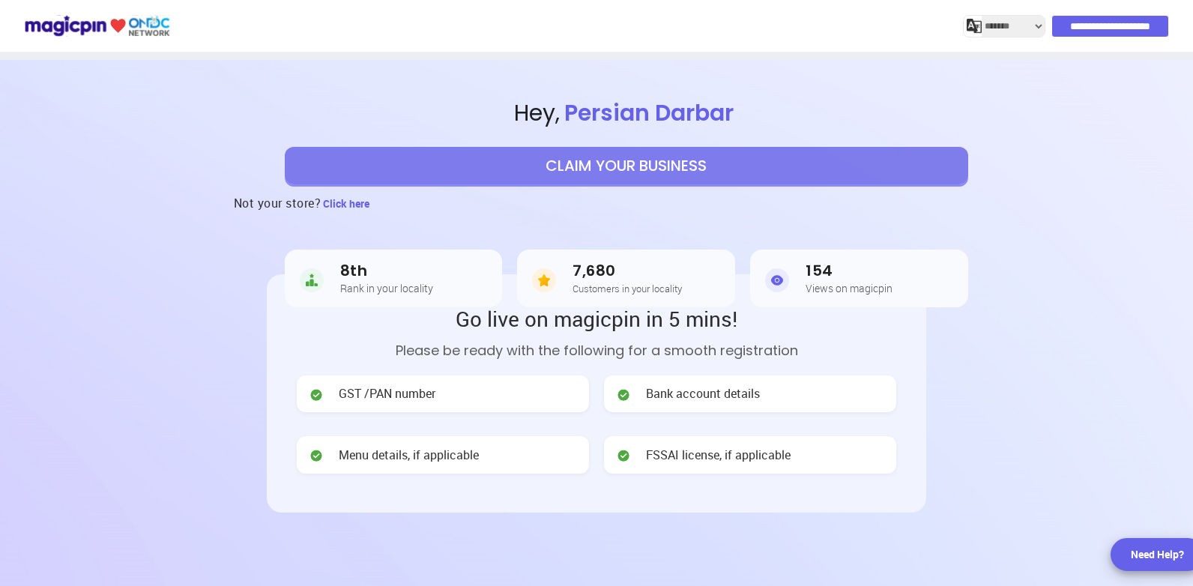 The image size is (1193, 586). Describe the element at coordinates (649, 112) in the screenshot. I see `span: Persian Darbar` at that location.